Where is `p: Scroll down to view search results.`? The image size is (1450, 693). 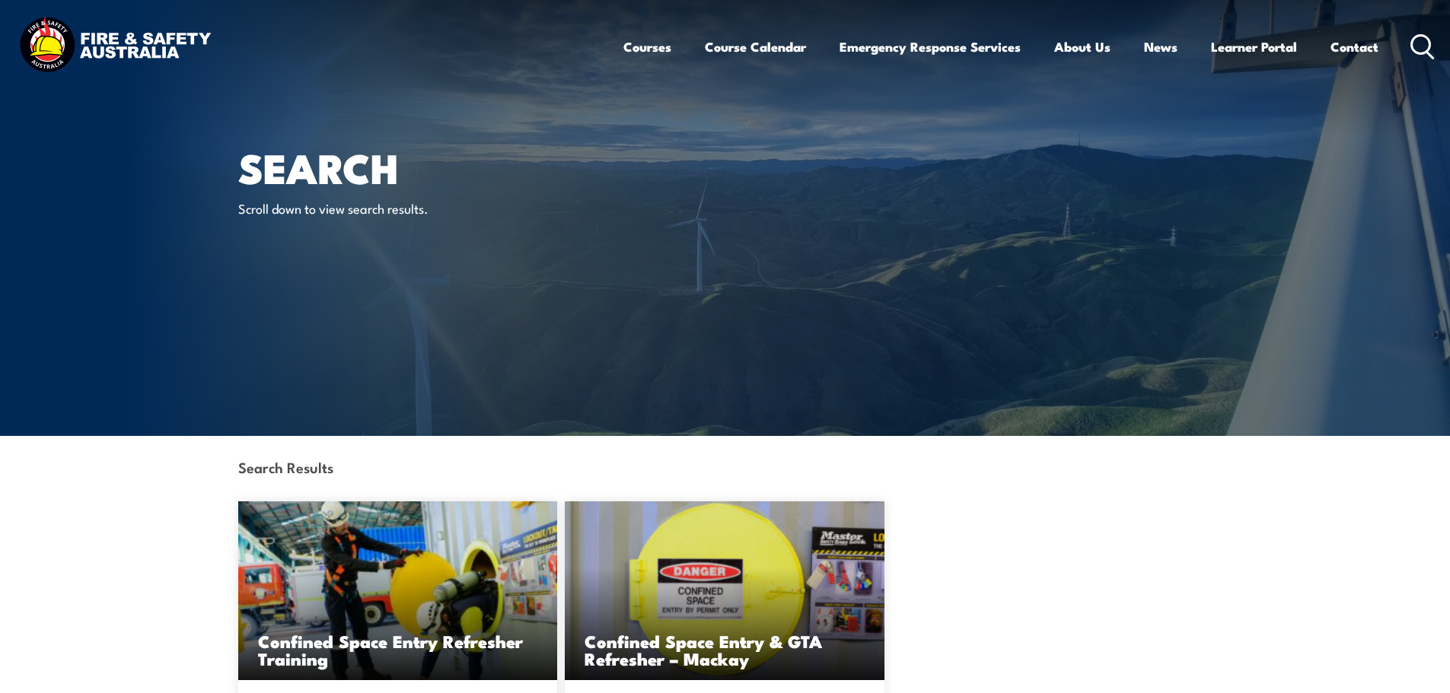 p: Scroll down to view search results. is located at coordinates (377, 208).